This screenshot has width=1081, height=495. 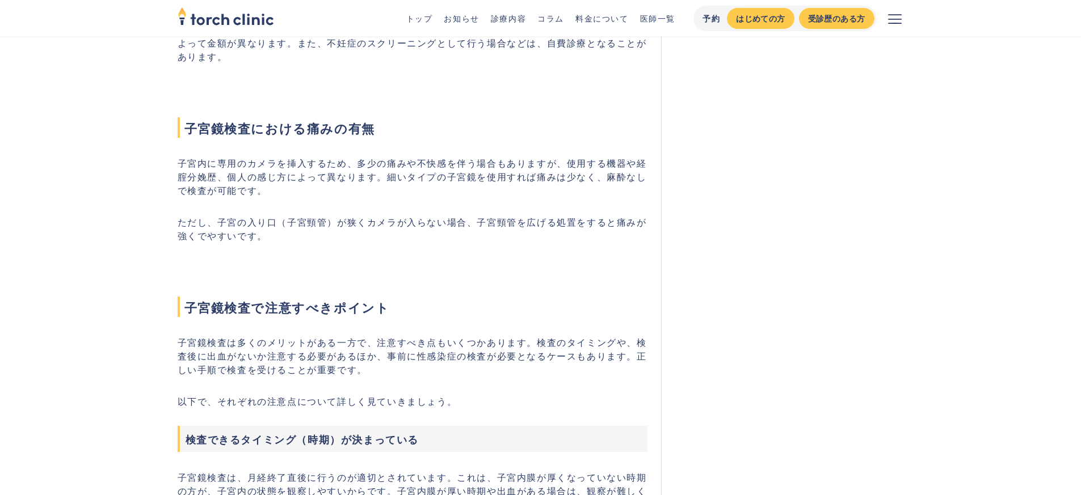 What do you see at coordinates (412, 439) in the screenshot?
I see `h3: 検査できるタイミング（時期）が決まっている` at bounding box center [412, 439].